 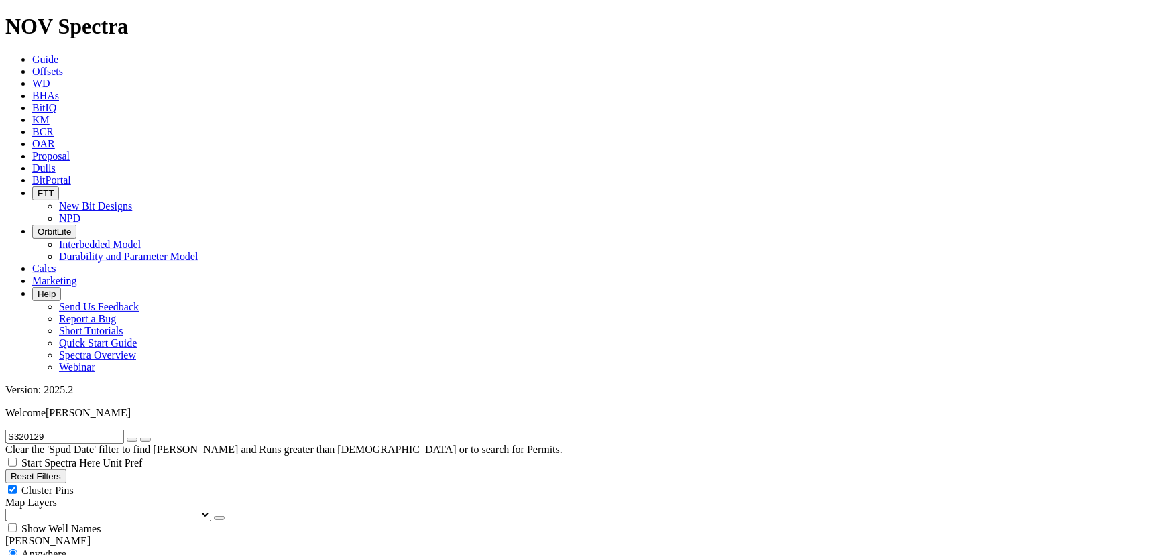 I want to click on input: Search, so click(x=64, y=436).